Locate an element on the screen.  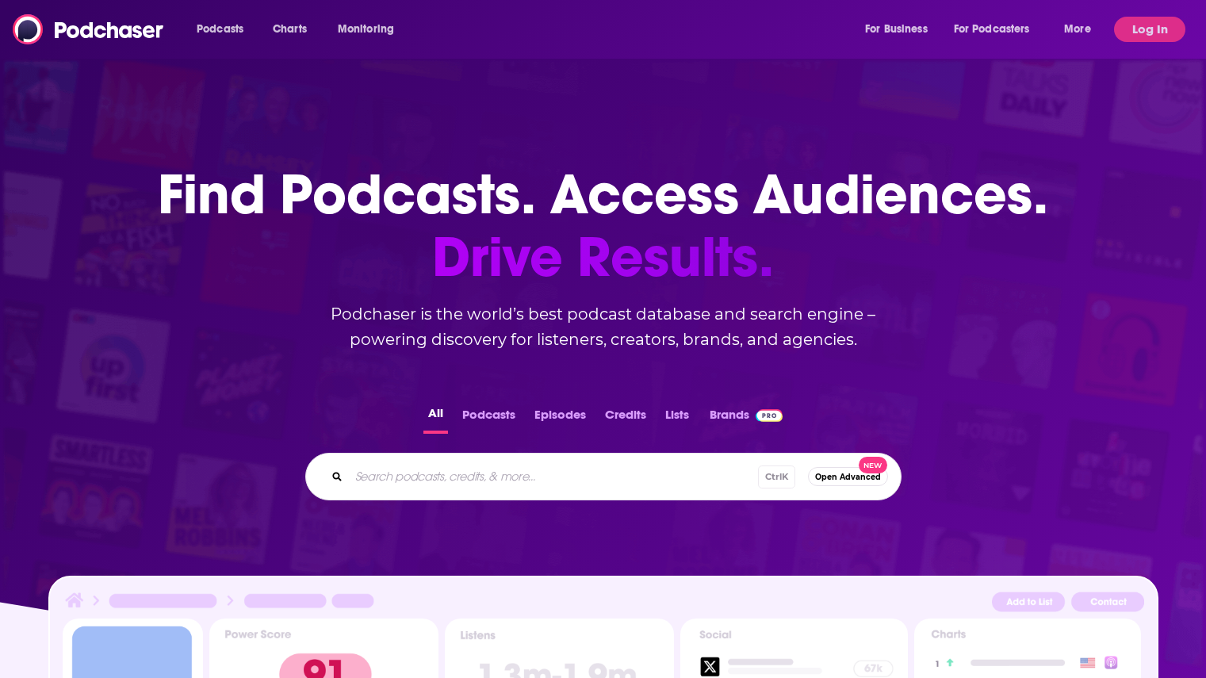
button: Log In is located at coordinates (1150, 29).